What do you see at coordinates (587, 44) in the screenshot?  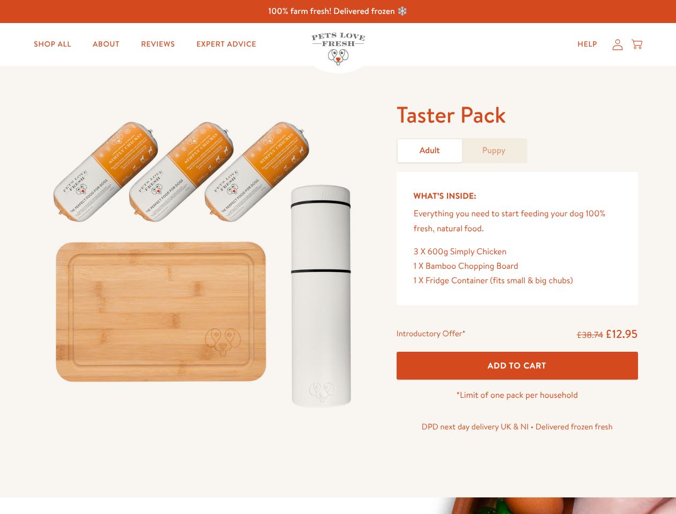 I see `a: Help` at bounding box center [587, 44].